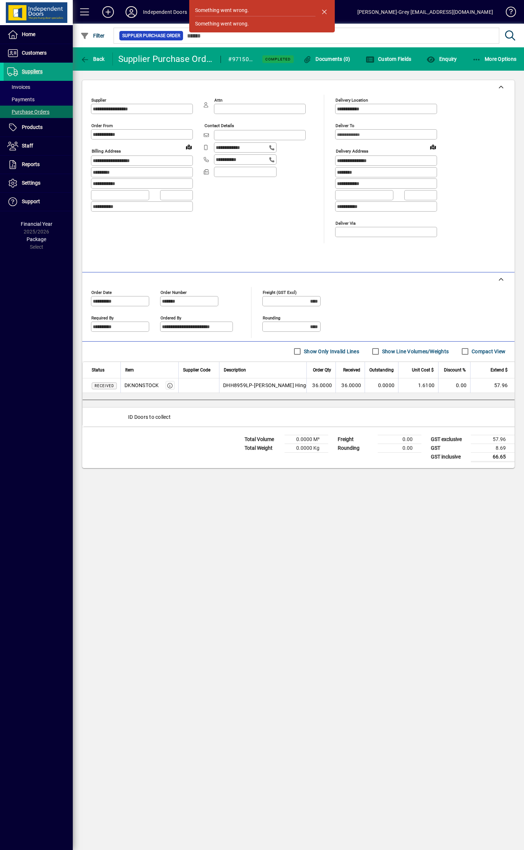 The image size is (524, 850). I want to click on span: Financial Year, so click(36, 224).